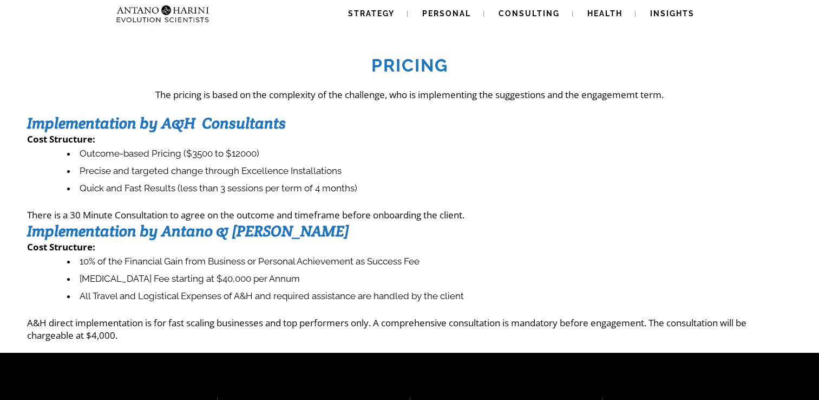  Describe the element at coordinates (673, 14) in the screenshot. I see `span: Insights` at that location.